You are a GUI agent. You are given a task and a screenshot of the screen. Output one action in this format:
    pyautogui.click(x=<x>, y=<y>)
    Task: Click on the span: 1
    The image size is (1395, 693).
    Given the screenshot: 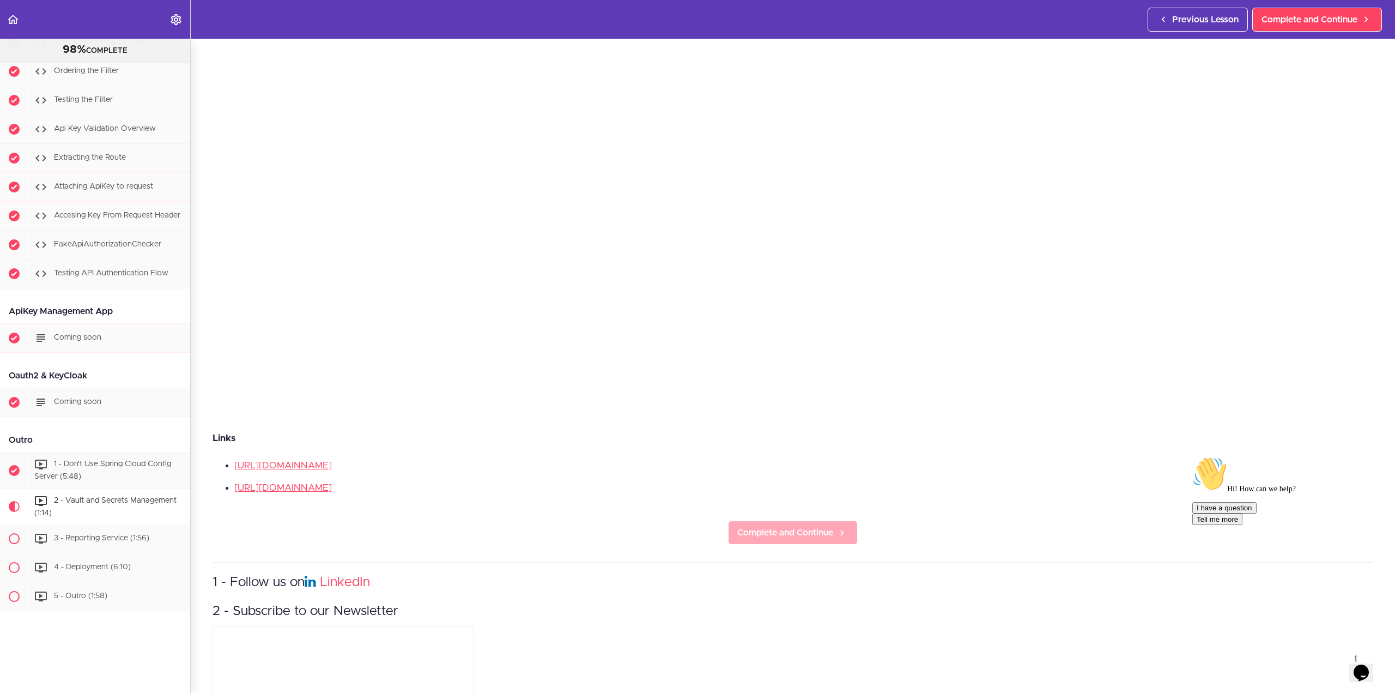 What is the action you would take?
    pyautogui.click(x=7, y=9)
    